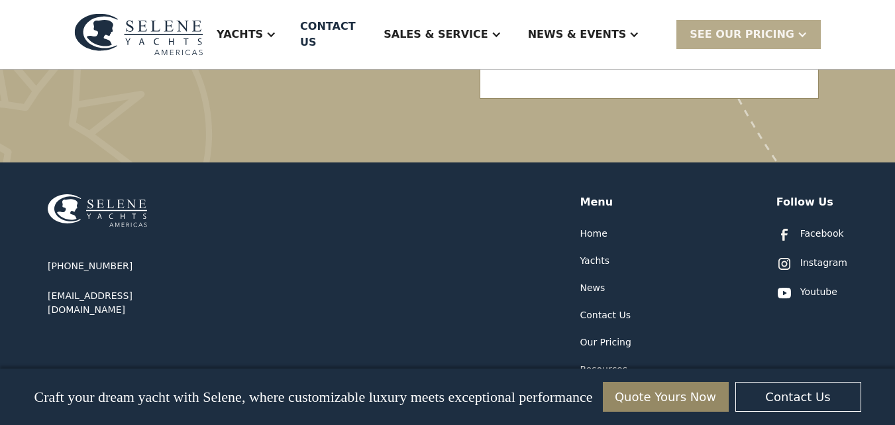 The height and width of the screenshot is (425, 895). Describe the element at coordinates (138, 34) in the screenshot. I see `img: logo` at that location.